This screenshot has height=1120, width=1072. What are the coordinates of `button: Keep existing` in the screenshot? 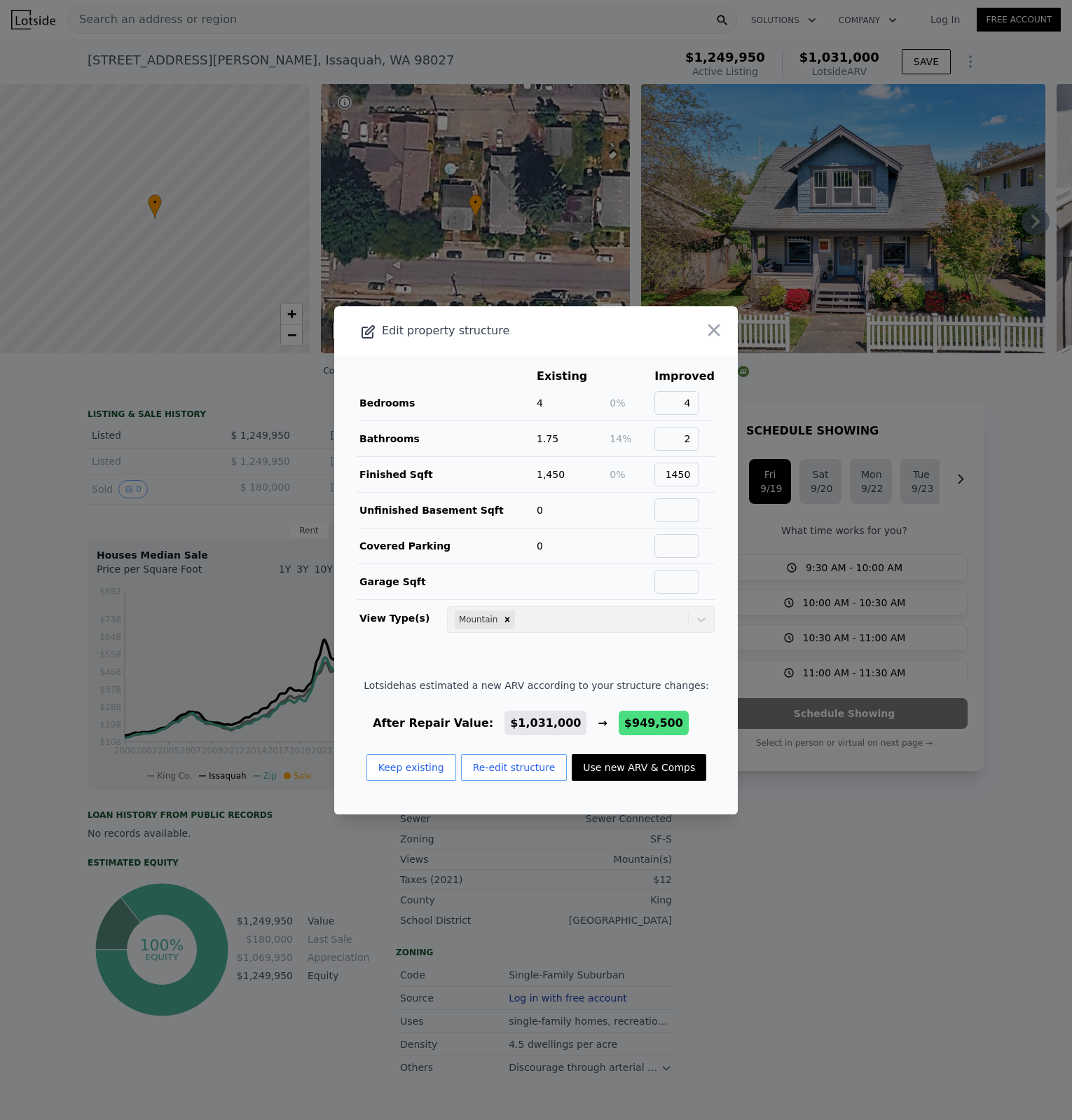 It's located at (411, 767).